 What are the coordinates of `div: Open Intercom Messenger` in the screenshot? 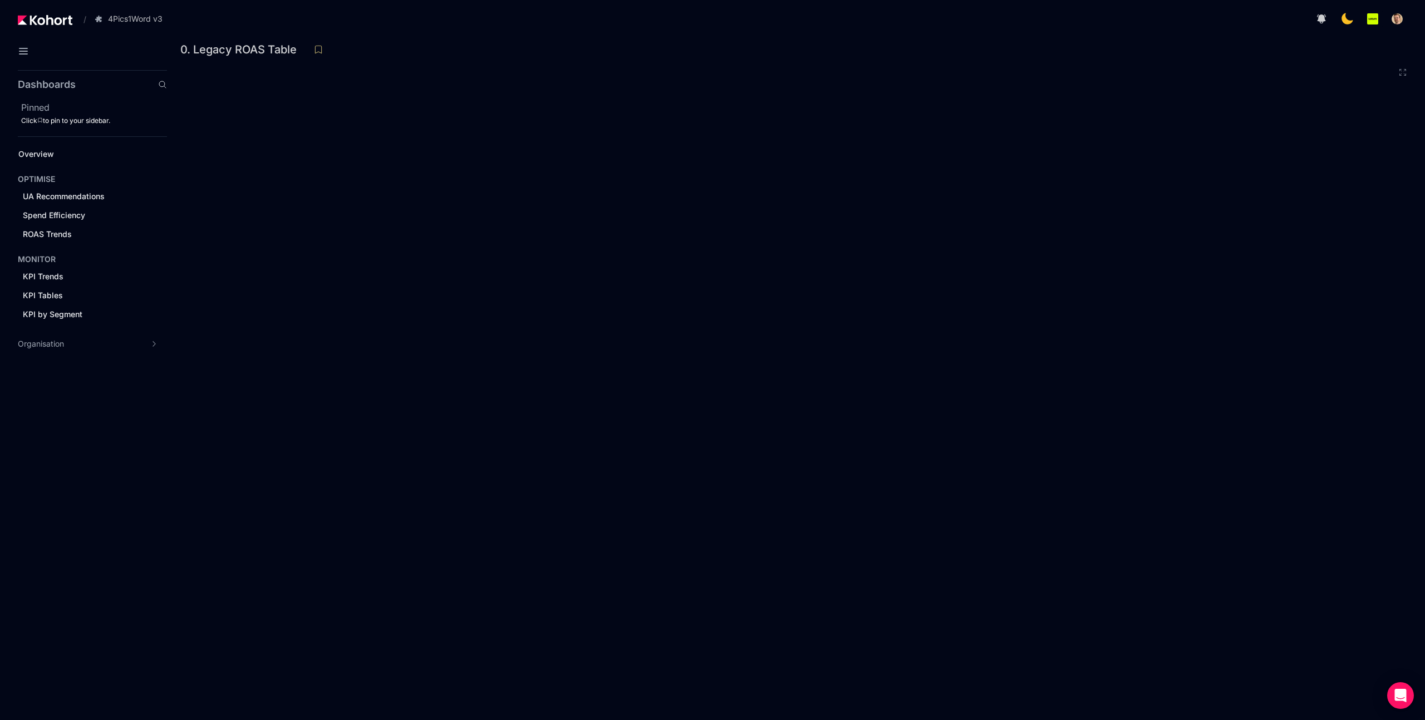 It's located at (1401, 696).